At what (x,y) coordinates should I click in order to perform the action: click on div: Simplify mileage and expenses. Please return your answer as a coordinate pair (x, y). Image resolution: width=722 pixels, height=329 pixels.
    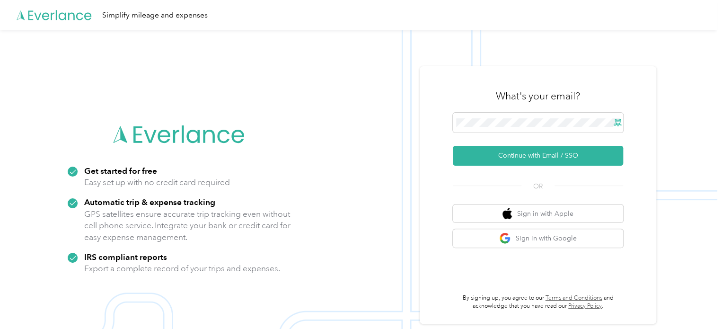
    Looking at the image, I should click on (155, 15).